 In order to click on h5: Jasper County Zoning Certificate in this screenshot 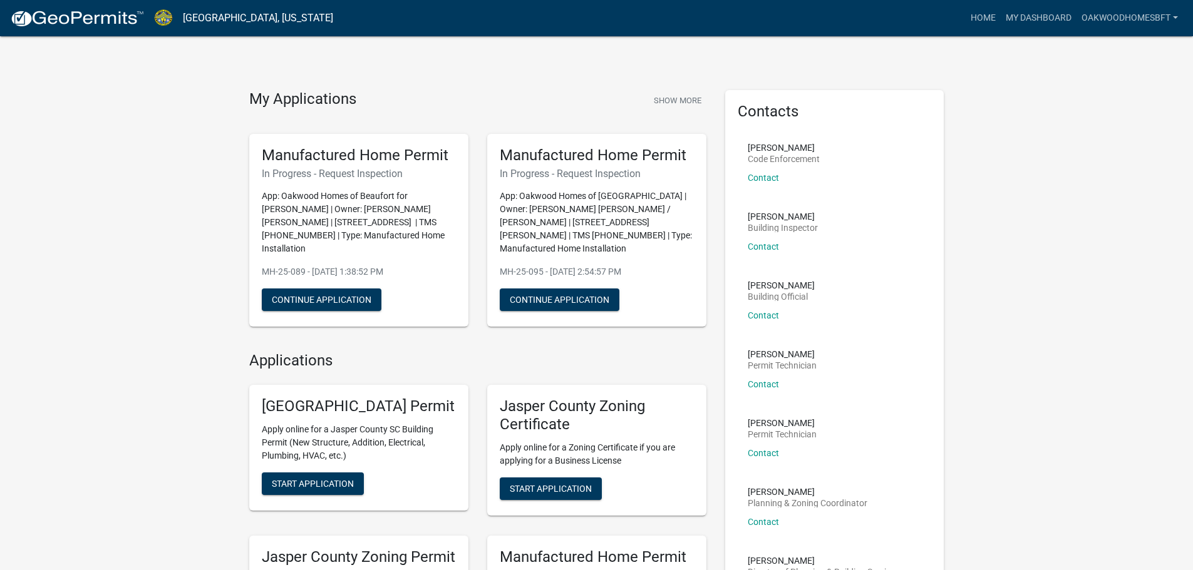, I will do `click(597, 416)`.